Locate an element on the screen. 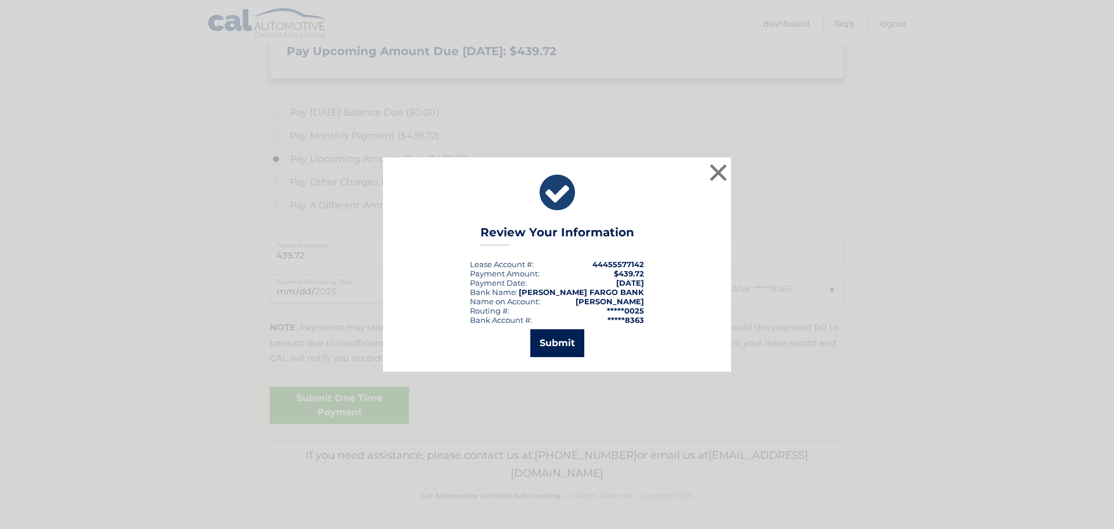 Image resolution: width=1114 pixels, height=529 pixels. div: Payment Amount: is located at coordinates (505, 273).